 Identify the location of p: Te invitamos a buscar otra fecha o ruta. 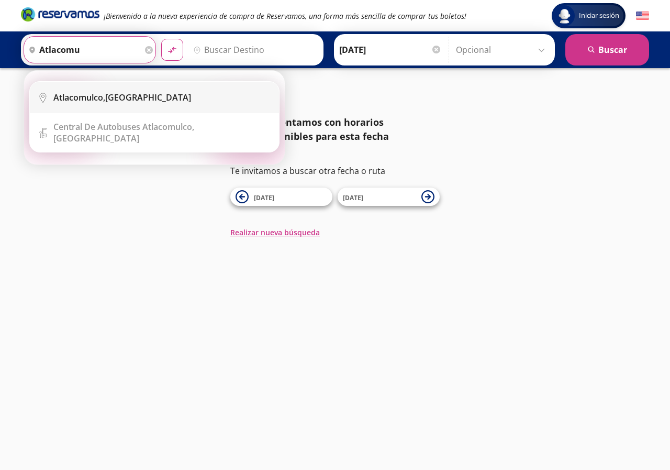
(335, 171).